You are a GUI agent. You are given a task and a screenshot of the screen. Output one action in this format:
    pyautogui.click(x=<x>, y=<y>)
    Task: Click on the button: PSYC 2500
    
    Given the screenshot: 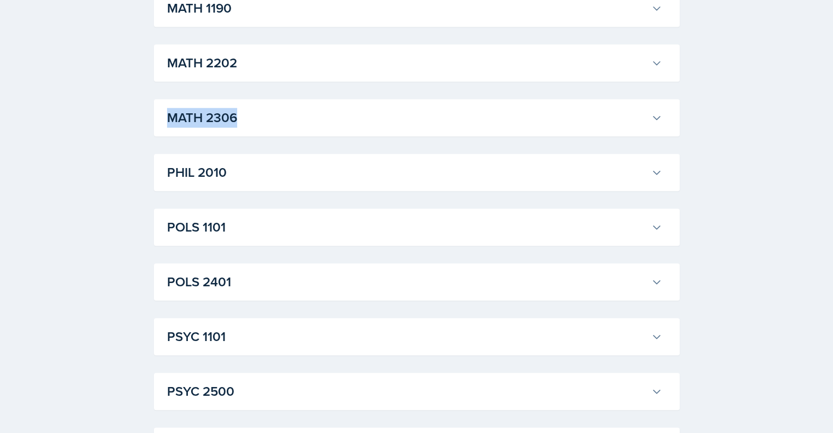 What is the action you would take?
    pyautogui.click(x=415, y=392)
    